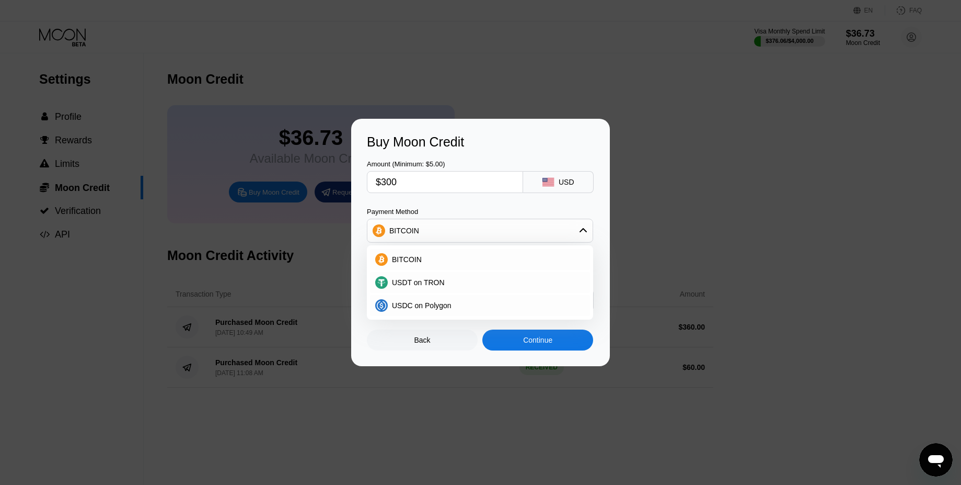 This screenshot has width=961, height=485. I want to click on span: BITCOIN, so click(407, 259).